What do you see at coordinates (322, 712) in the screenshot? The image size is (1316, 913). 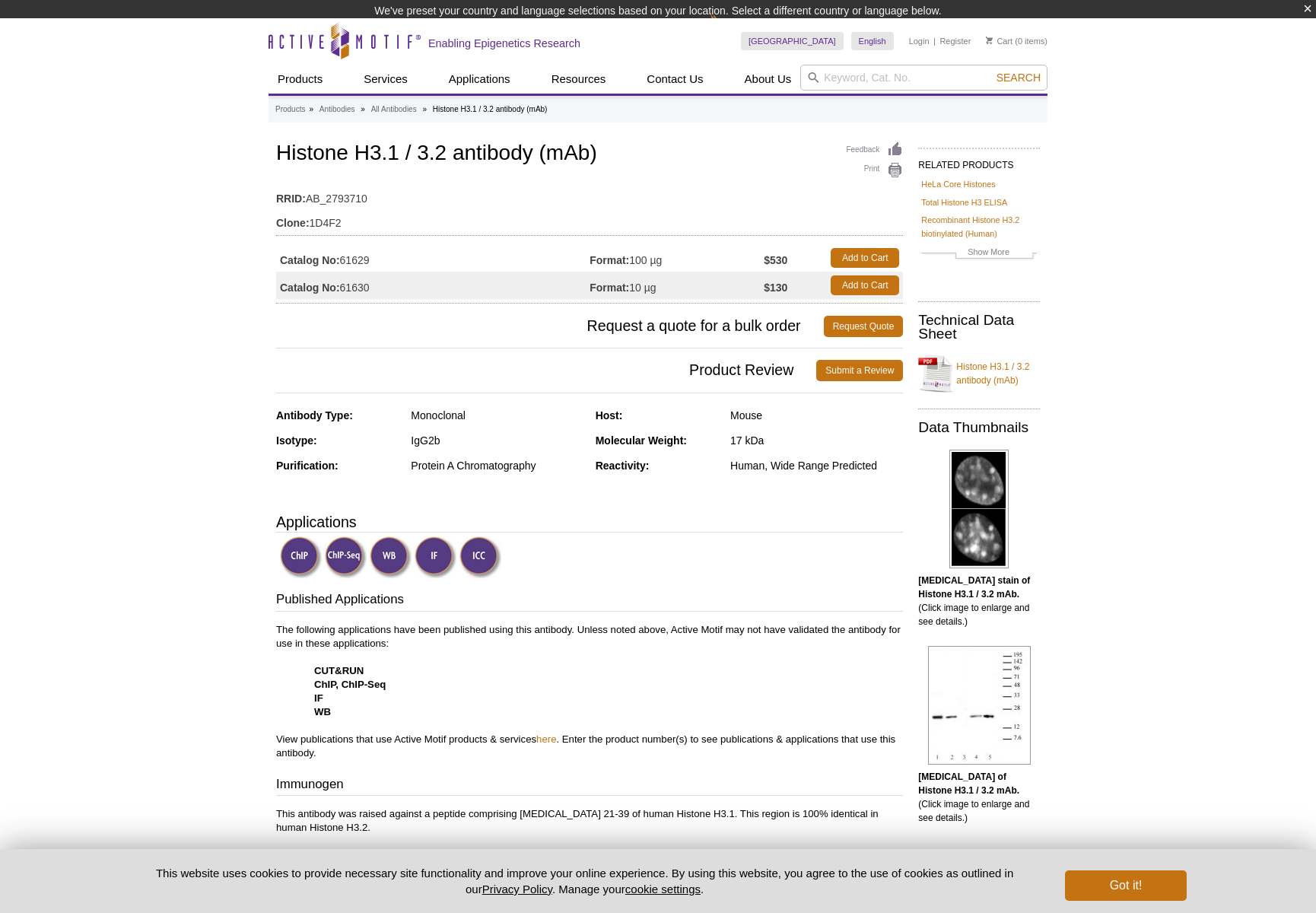 I see `strong: WB` at bounding box center [322, 712].